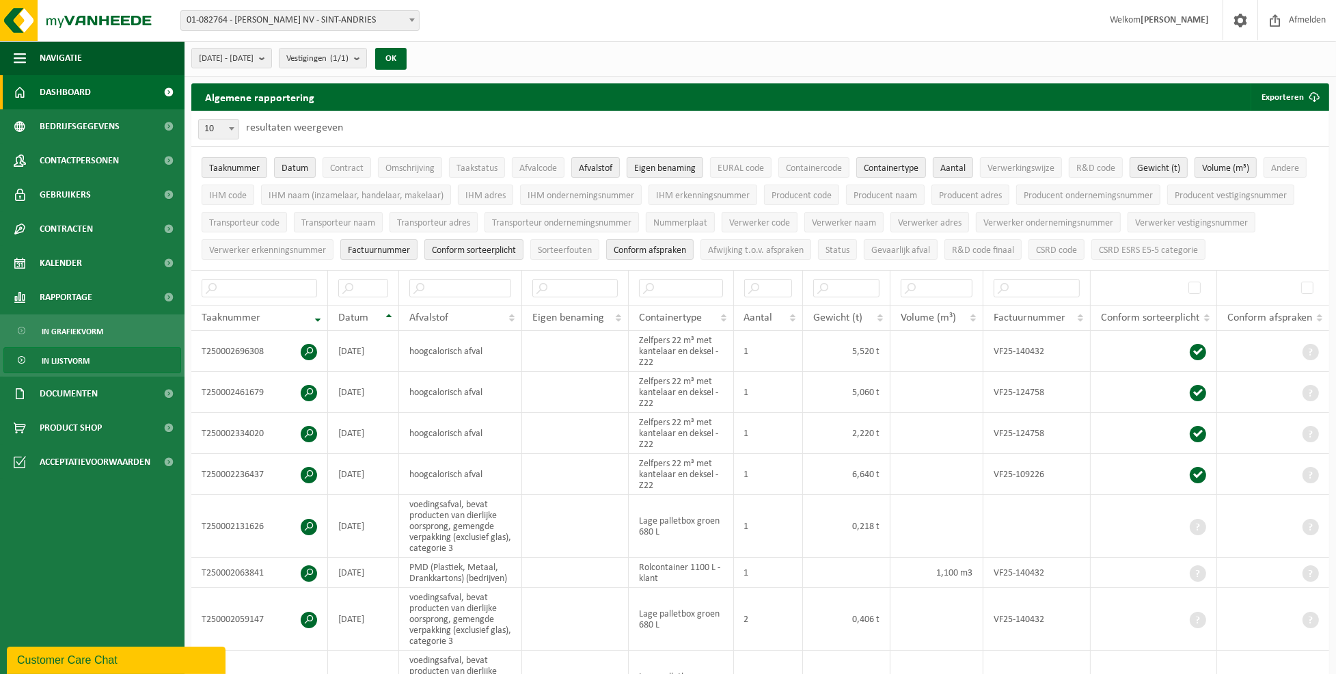  What do you see at coordinates (671, 318) in the screenshot?
I see `span: Containertype` at bounding box center [671, 318].